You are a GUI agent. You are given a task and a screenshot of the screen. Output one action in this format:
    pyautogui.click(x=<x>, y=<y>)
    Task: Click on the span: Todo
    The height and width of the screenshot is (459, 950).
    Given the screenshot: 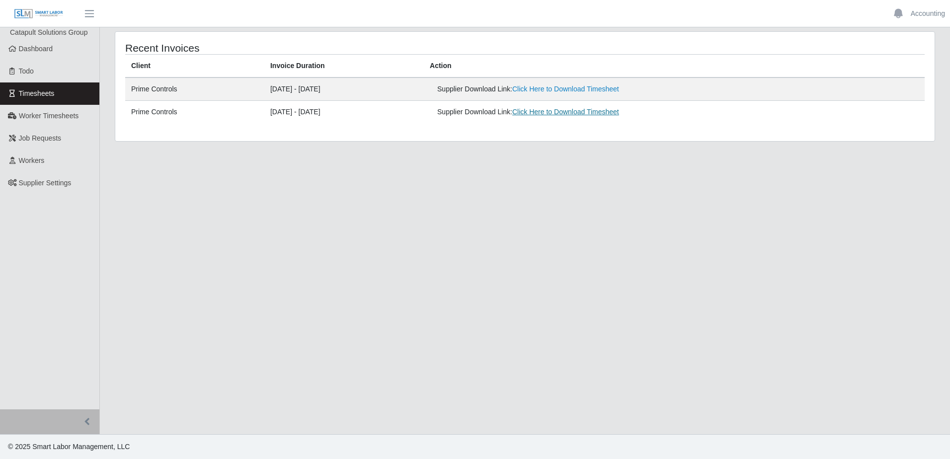 What is the action you would take?
    pyautogui.click(x=26, y=71)
    